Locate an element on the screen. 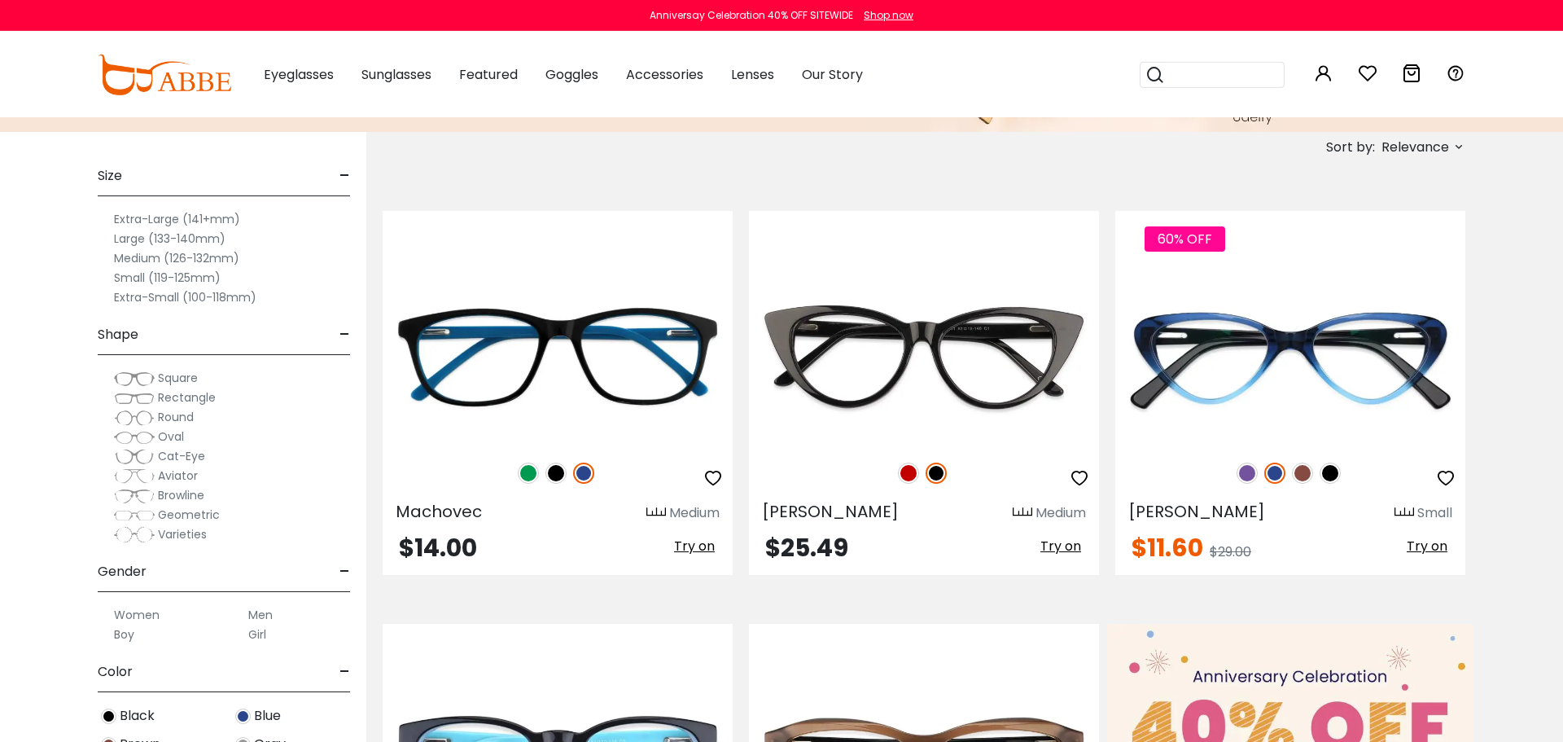 The height and width of the screenshot is (742, 1563). span: $29.00 is located at coordinates (1230, 551).